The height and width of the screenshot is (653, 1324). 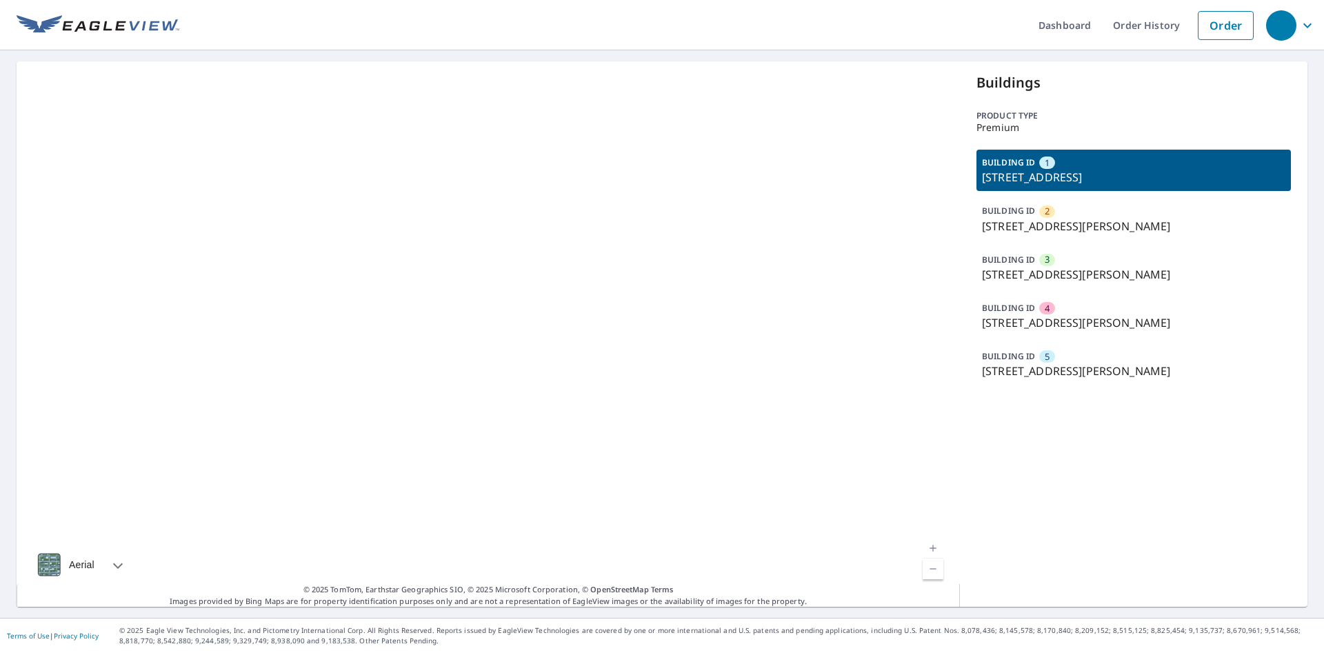 What do you see at coordinates (1225, 26) in the screenshot?
I see `a: Order` at bounding box center [1225, 26].